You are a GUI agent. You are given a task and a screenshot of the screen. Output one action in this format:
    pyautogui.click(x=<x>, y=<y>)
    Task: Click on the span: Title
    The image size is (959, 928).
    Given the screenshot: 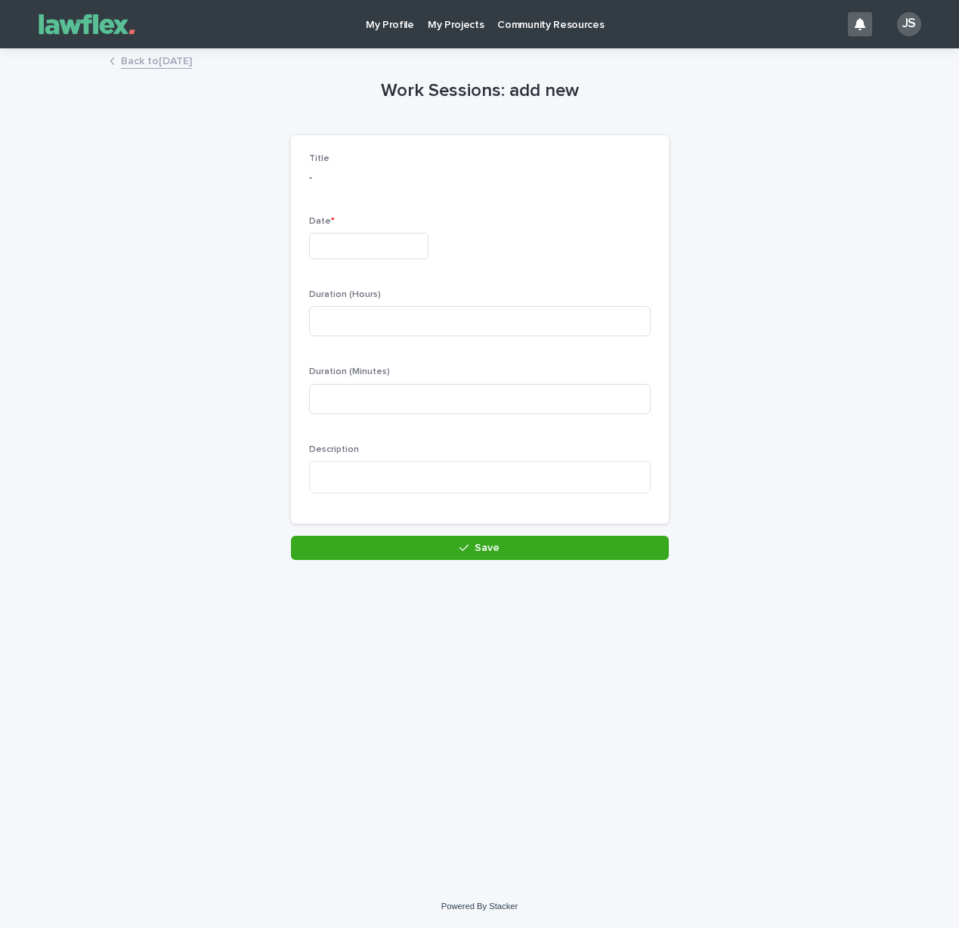 What is the action you would take?
    pyautogui.click(x=319, y=159)
    